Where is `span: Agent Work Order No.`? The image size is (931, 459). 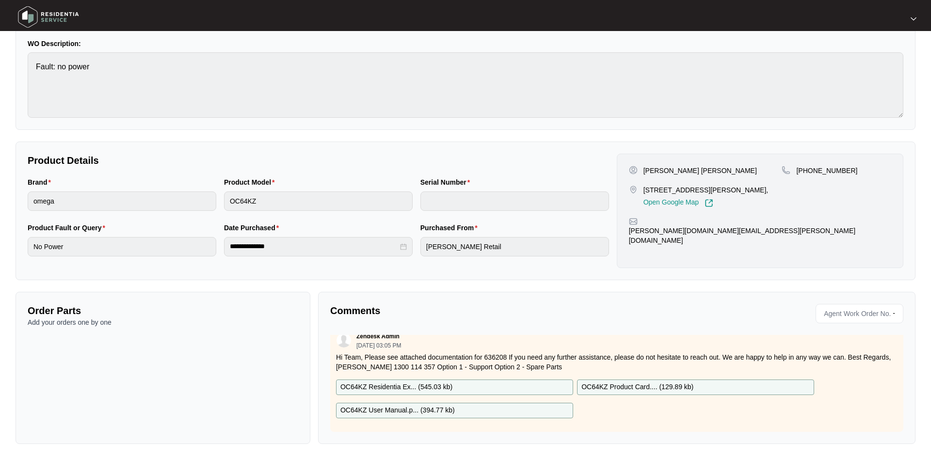 span: Agent Work Order No. is located at coordinates (855, 314).